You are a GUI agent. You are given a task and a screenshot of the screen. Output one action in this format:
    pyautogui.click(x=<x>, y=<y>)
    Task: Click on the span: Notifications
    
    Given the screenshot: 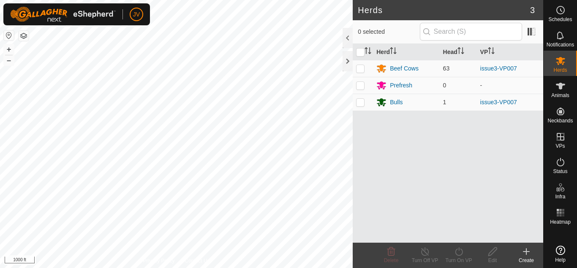 What is the action you would take?
    pyautogui.click(x=560, y=45)
    